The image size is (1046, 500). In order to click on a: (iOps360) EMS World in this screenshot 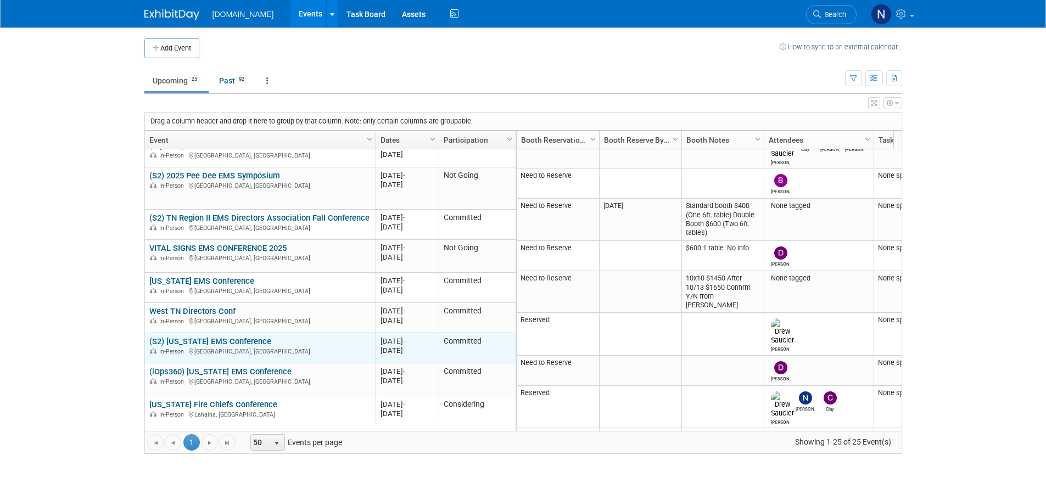, I will do `click(188, 145)`.